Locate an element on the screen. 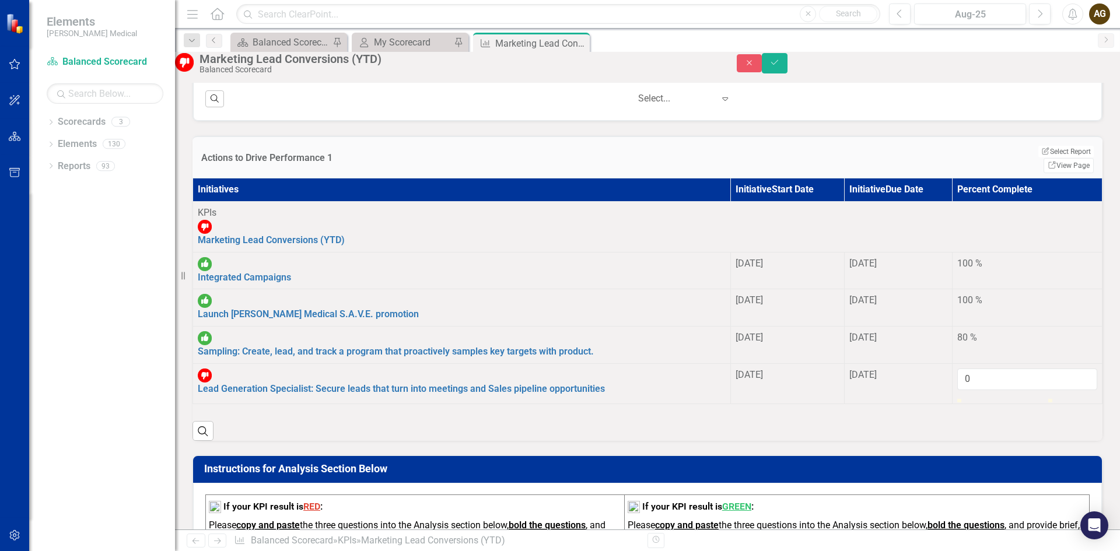  input: Search Below... is located at coordinates (105, 93).